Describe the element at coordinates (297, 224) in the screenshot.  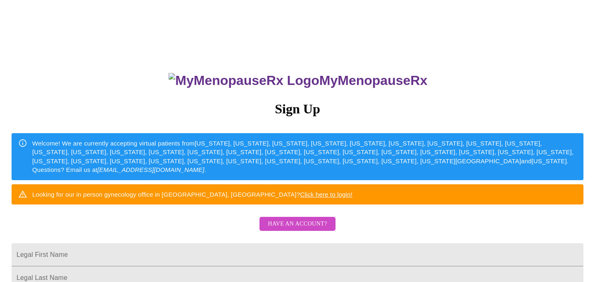
I see `button: Have an account?` at that location.